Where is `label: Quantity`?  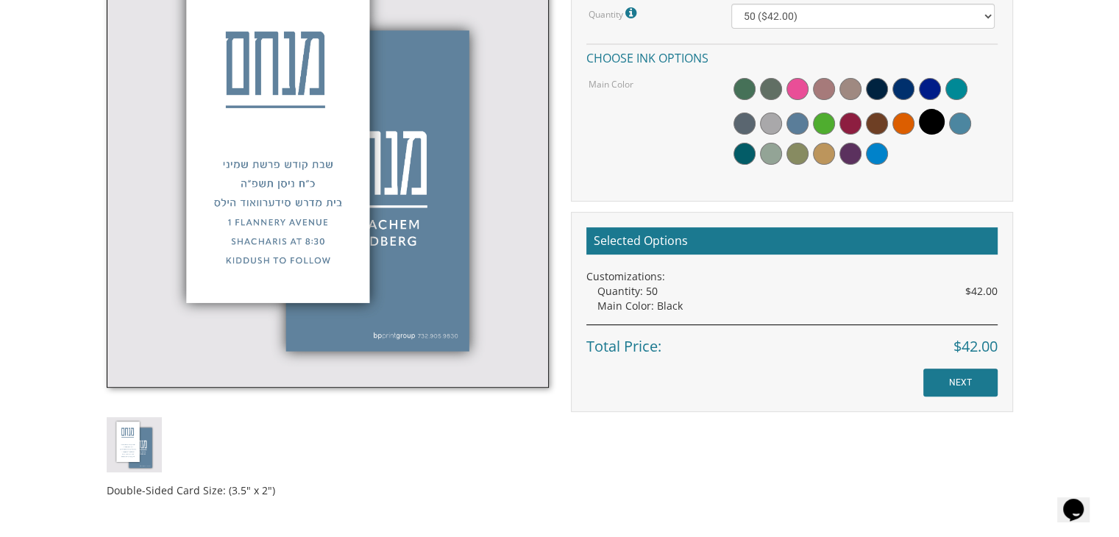
label: Quantity is located at coordinates (614, 13).